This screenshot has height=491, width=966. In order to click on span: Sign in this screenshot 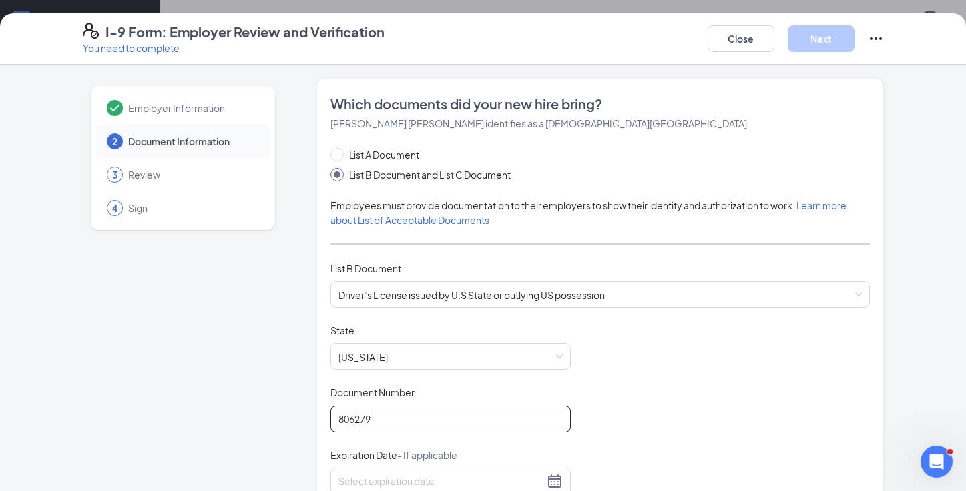, I will do `click(192, 208)`.